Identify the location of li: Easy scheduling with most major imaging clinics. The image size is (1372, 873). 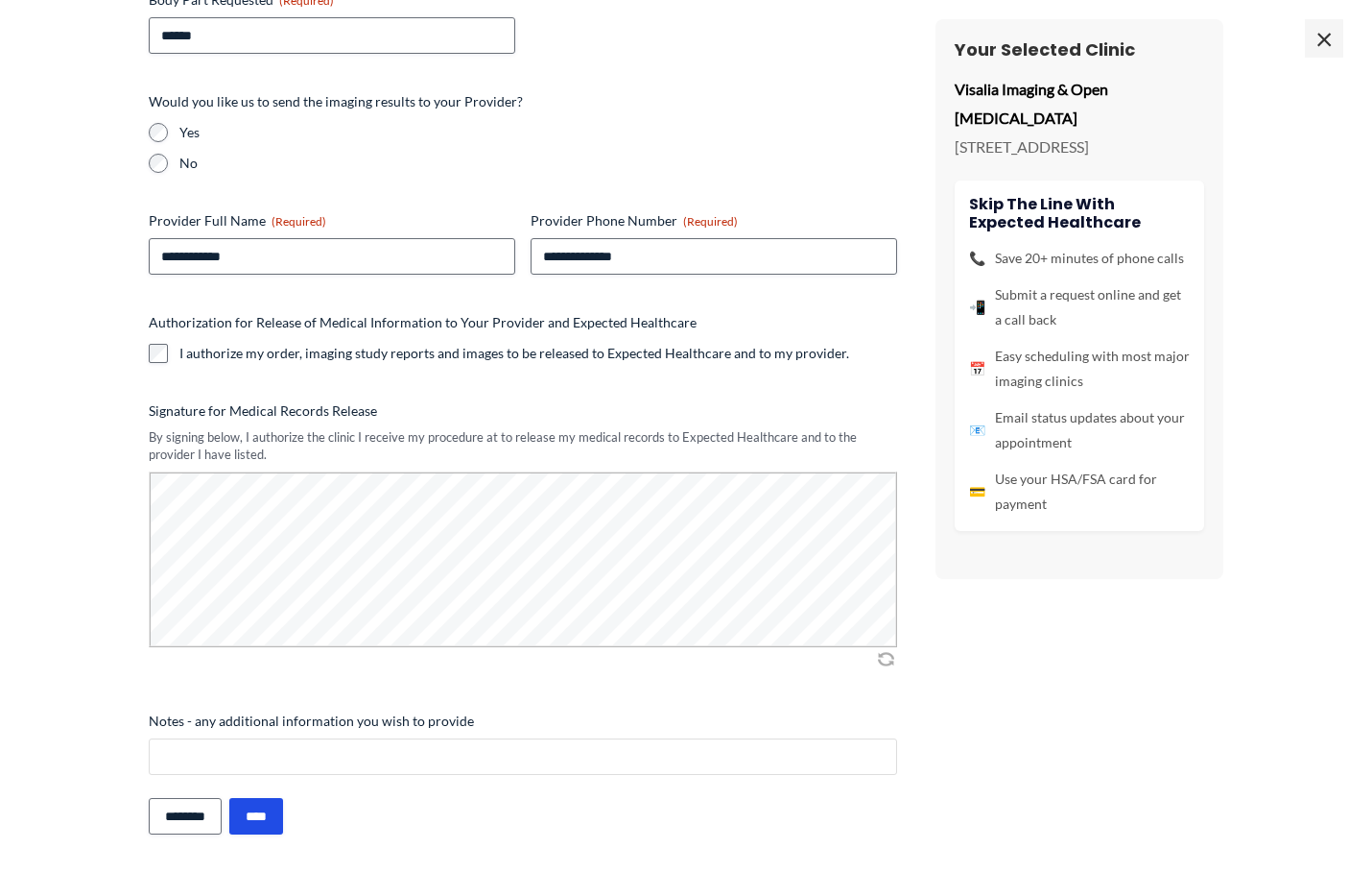
(1080, 368).